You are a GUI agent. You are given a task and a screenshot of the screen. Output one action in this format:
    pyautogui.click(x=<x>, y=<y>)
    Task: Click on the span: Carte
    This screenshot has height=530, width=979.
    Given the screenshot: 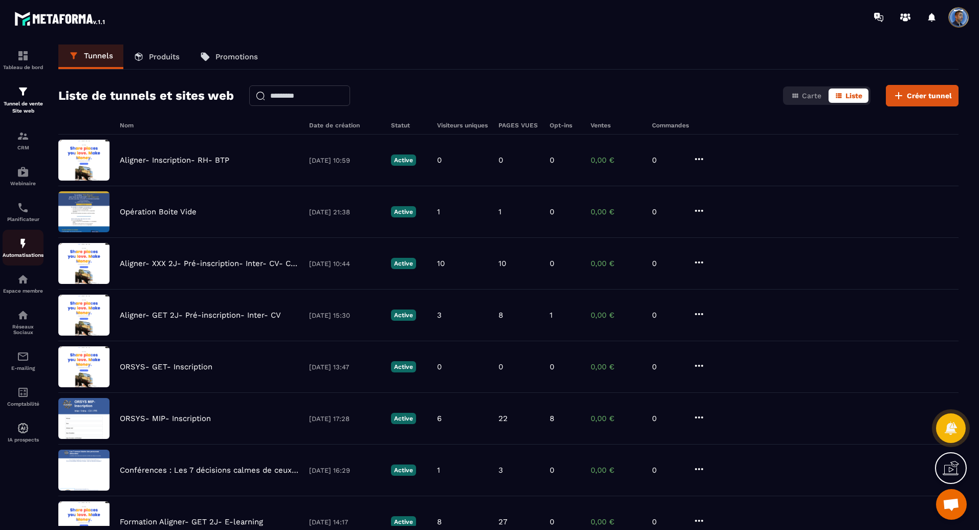 What is the action you would take?
    pyautogui.click(x=812, y=96)
    